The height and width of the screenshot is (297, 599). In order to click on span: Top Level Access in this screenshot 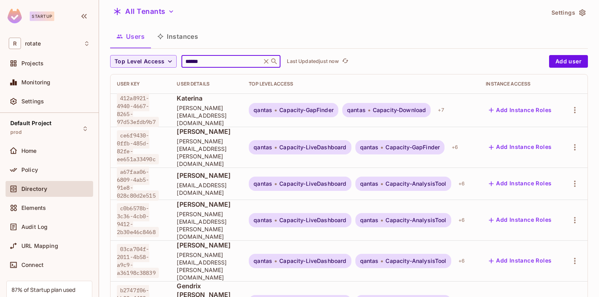, I will do `click(139, 61)`.